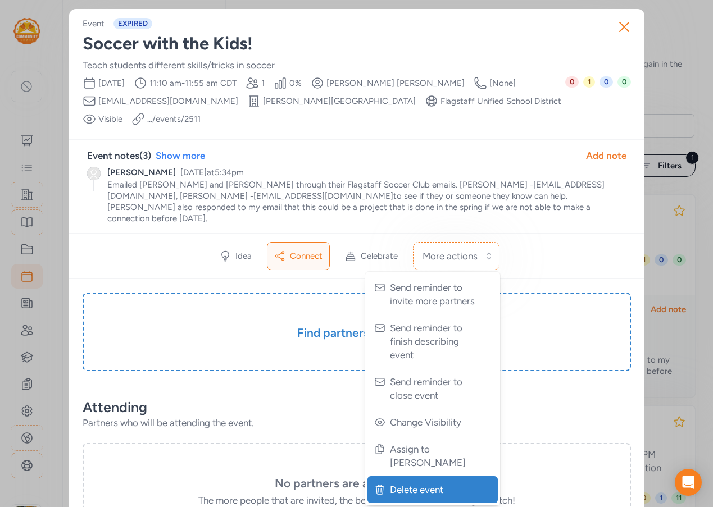 Image resolution: width=713 pixels, height=507 pixels. What do you see at coordinates (357, 333) in the screenshot?
I see `h3: Find partners to invite` at bounding box center [357, 333].